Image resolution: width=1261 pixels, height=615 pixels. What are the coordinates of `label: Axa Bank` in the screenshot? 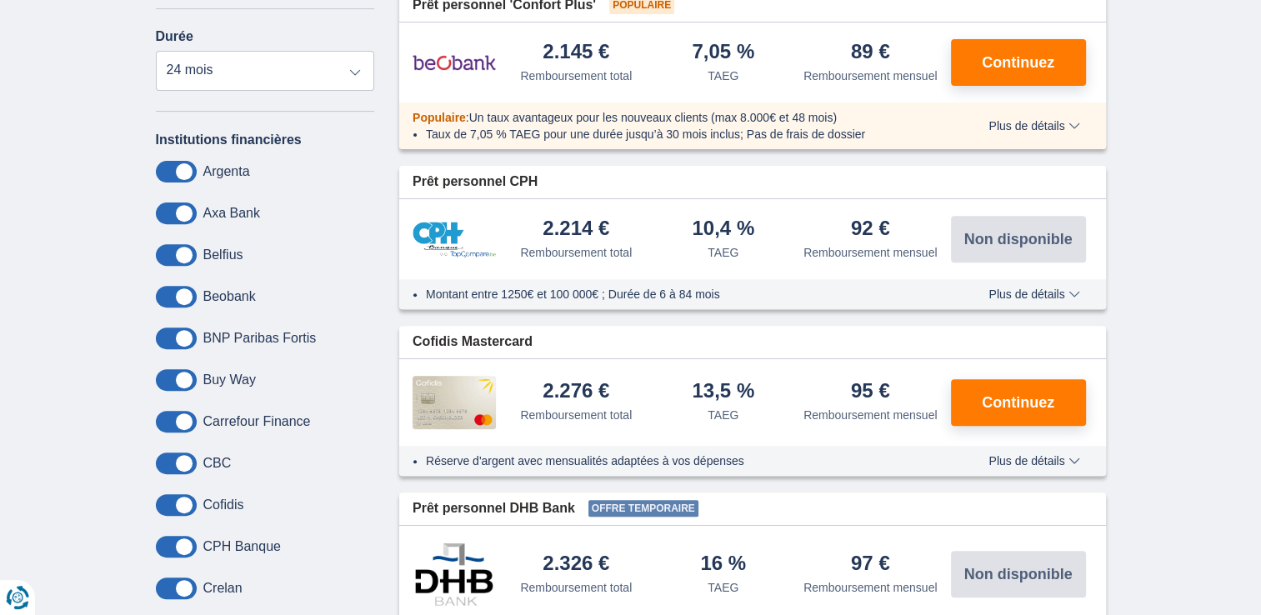 It's located at (232, 213).